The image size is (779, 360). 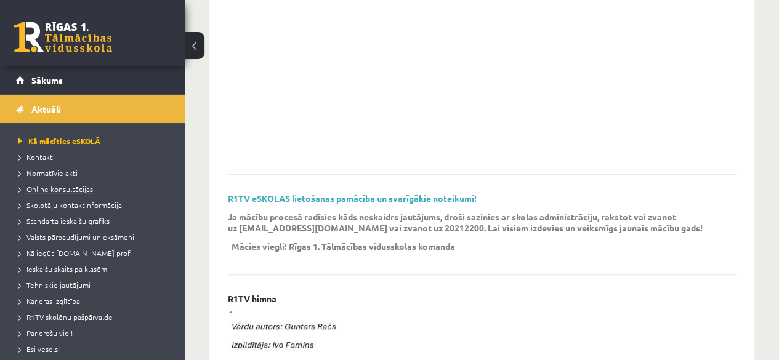 What do you see at coordinates (96, 189) in the screenshot?
I see `a: Online konsultācijas` at bounding box center [96, 189].